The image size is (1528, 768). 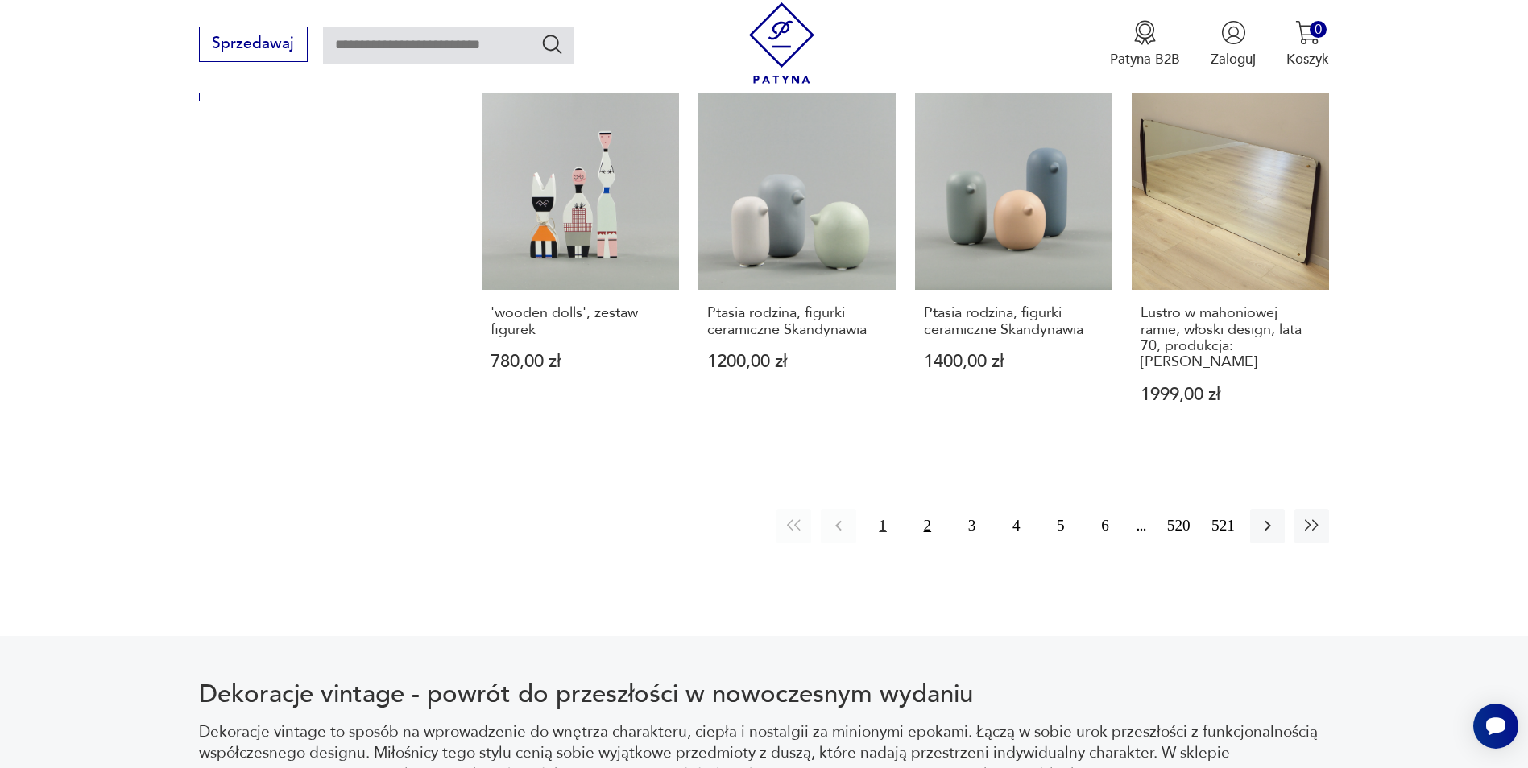 I want to click on button: Szukaj, so click(x=552, y=43).